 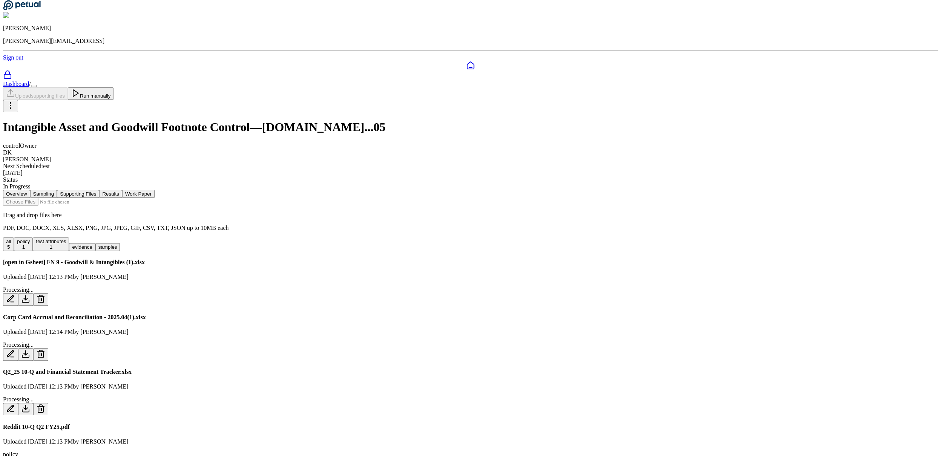 I want to click on button: Work Paper, so click(x=138, y=194).